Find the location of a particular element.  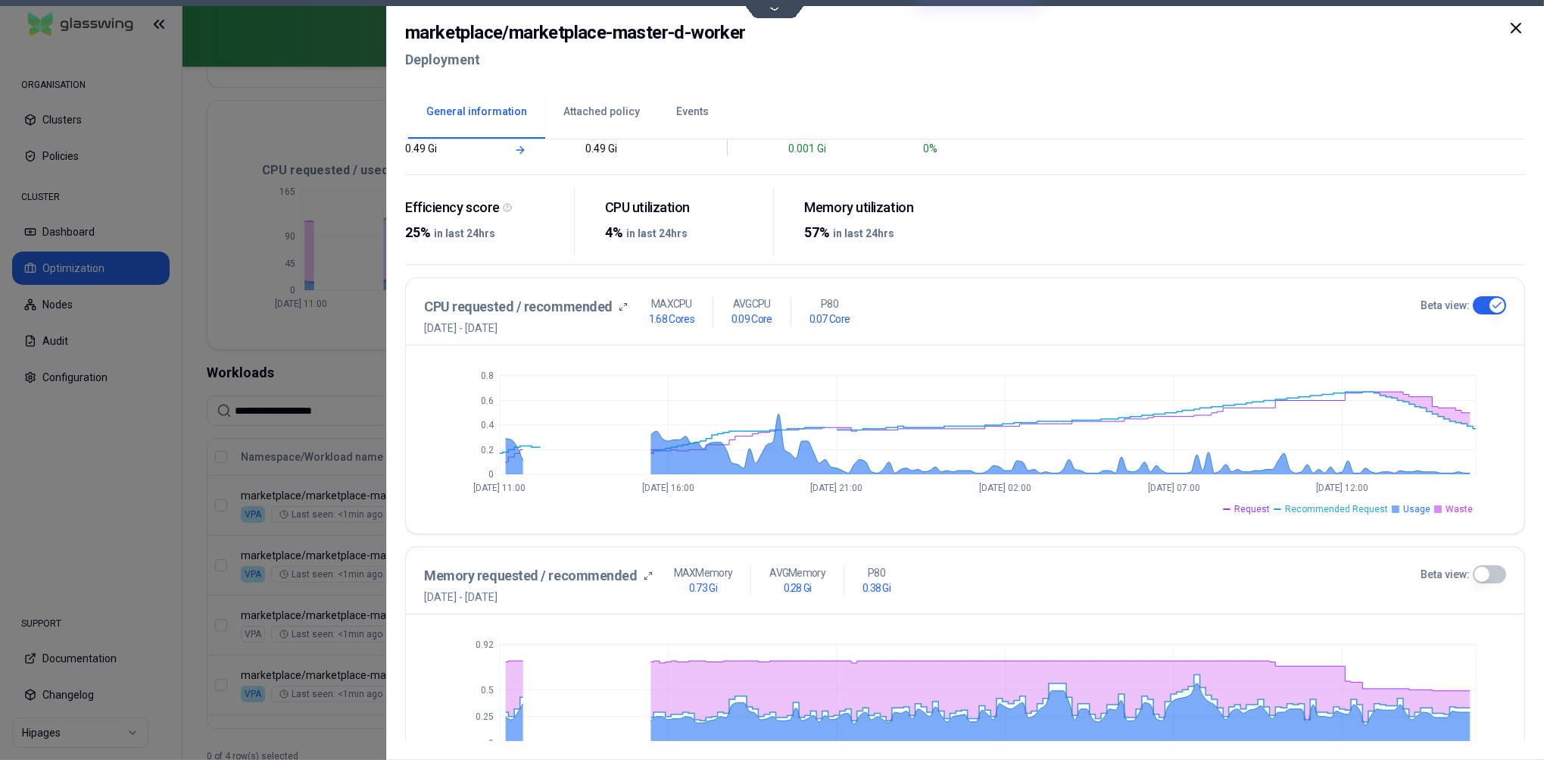

h2: Deployment is located at coordinates (576, 60).